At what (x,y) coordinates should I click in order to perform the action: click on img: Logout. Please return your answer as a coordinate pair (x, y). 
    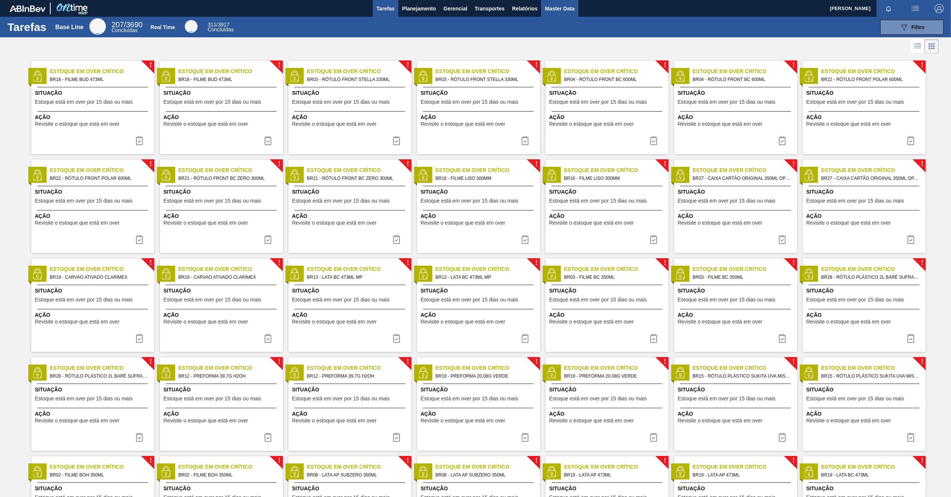
    Looking at the image, I should click on (939, 9).